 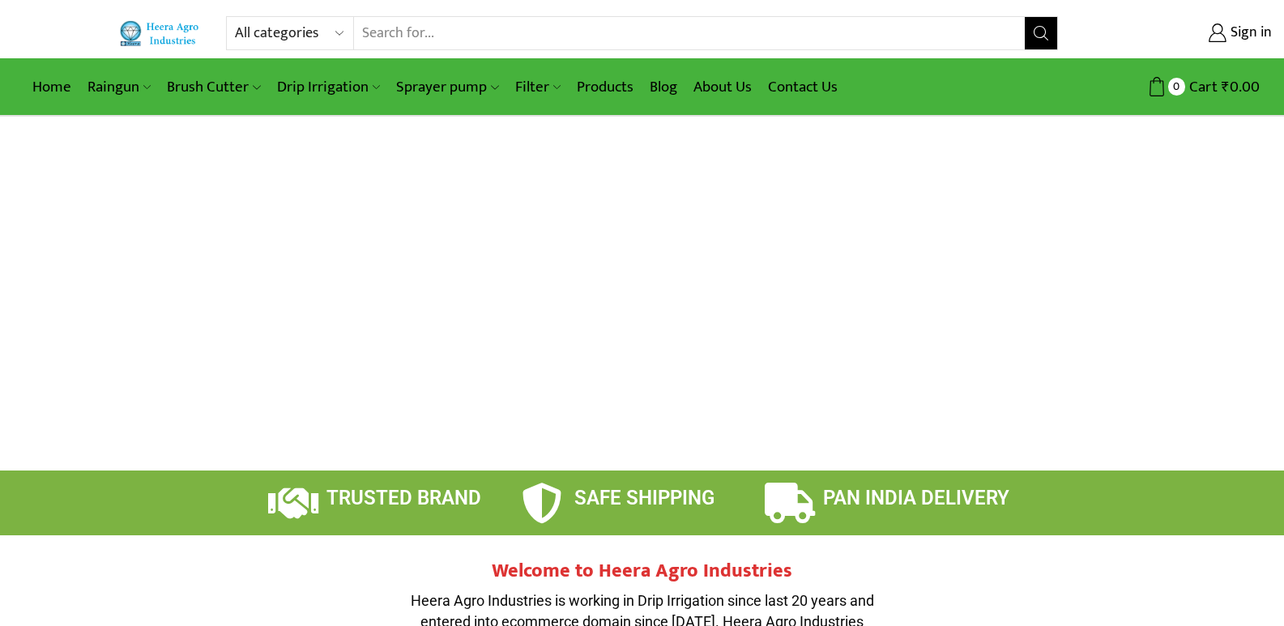 I want to click on span: 0, so click(x=1177, y=86).